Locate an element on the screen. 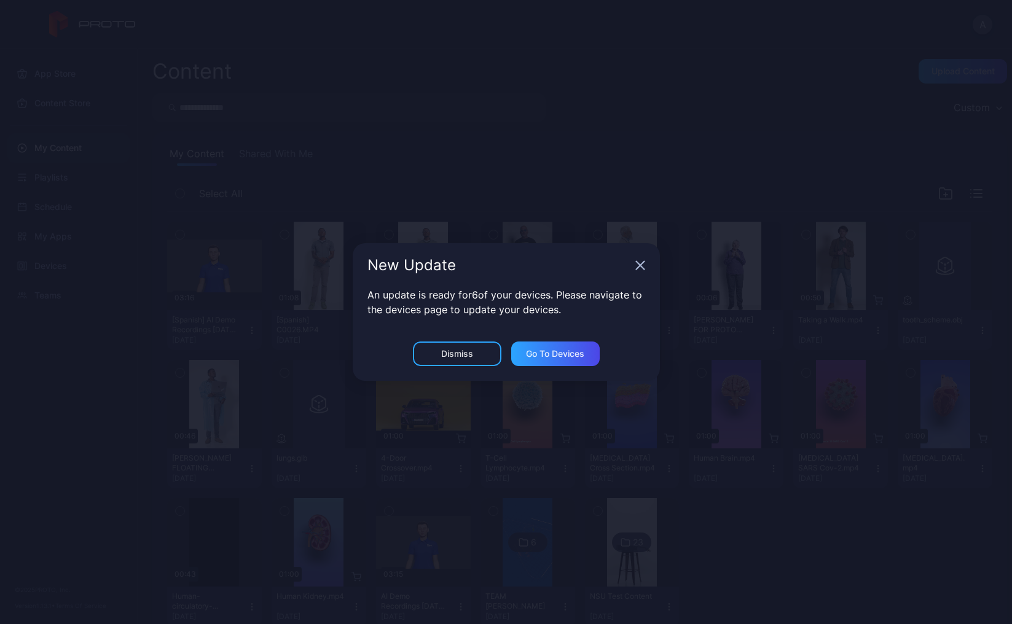  button: Go to devices is located at coordinates (556, 354).